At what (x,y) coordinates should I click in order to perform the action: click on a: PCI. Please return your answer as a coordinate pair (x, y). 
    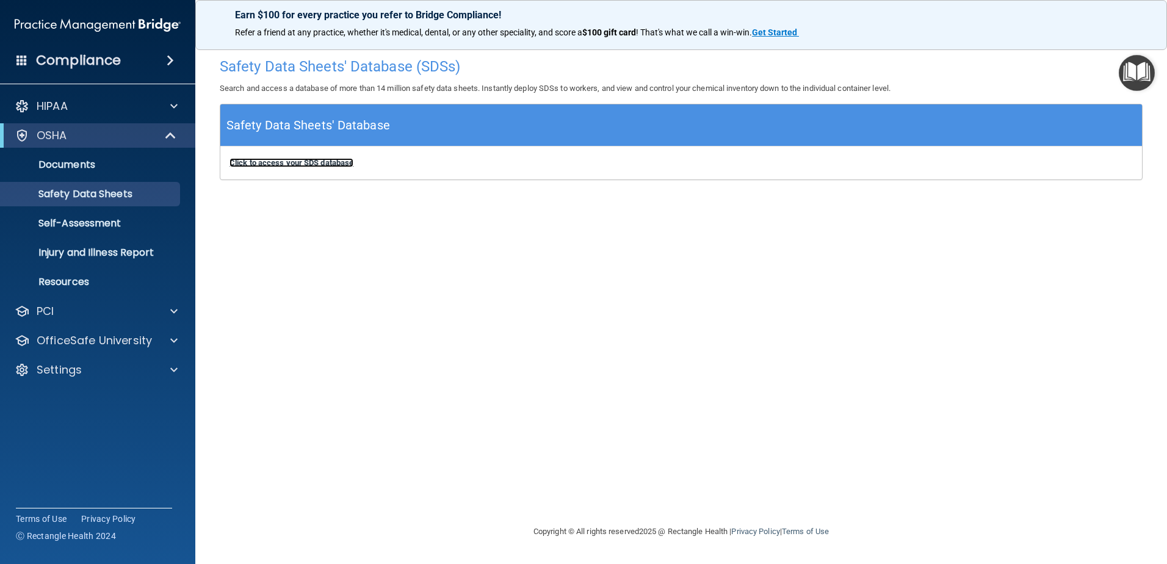
    Looking at the image, I should click on (96, 311).